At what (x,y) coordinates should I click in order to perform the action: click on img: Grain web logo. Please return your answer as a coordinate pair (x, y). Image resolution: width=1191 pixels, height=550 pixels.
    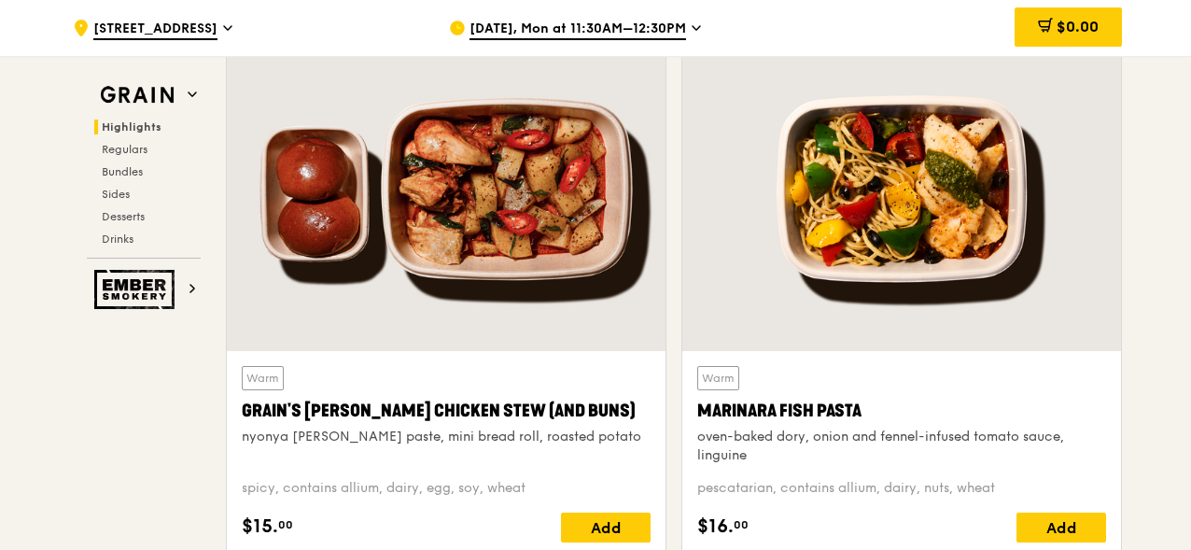
    Looking at the image, I should click on (137, 95).